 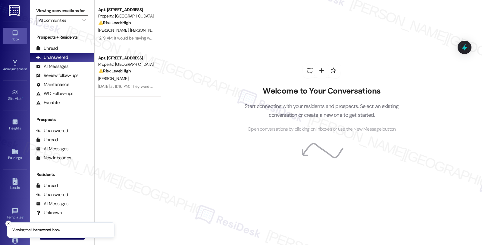 What do you see at coordinates (322, 91) in the screenshot?
I see `h2: Welcome to Your Conversations` at bounding box center [322, 91].